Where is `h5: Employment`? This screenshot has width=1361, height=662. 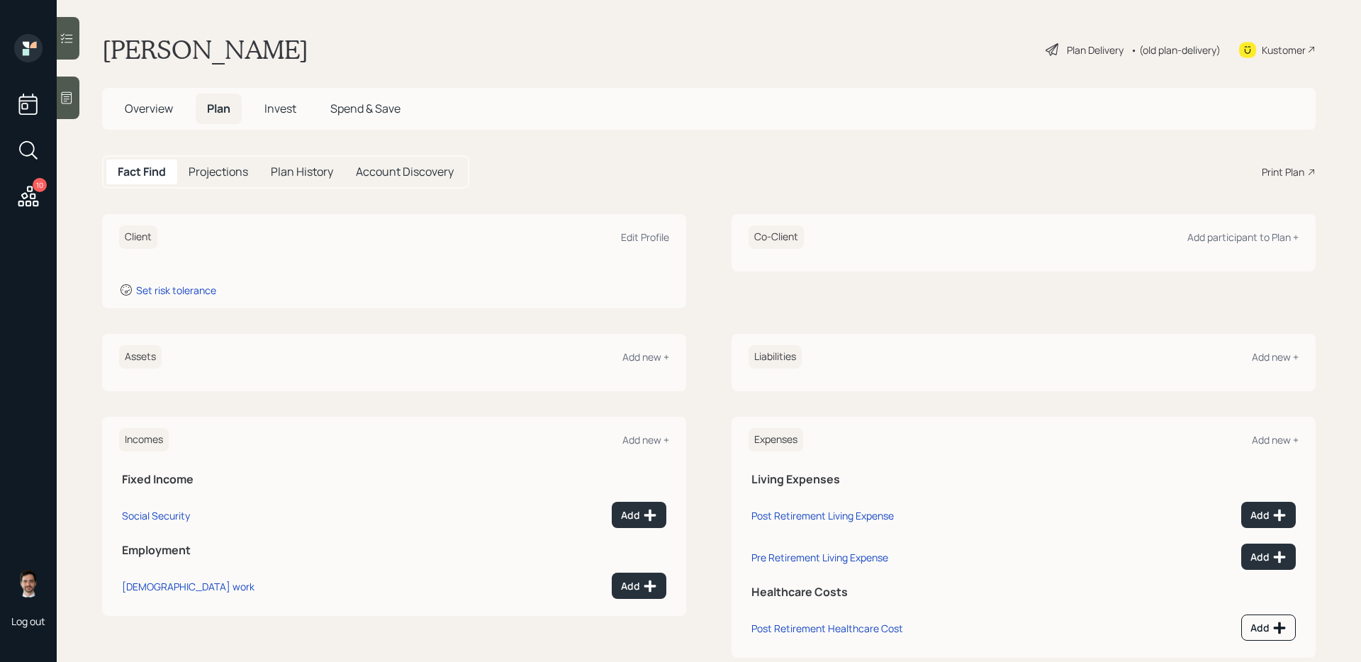 h5: Employment is located at coordinates (394, 550).